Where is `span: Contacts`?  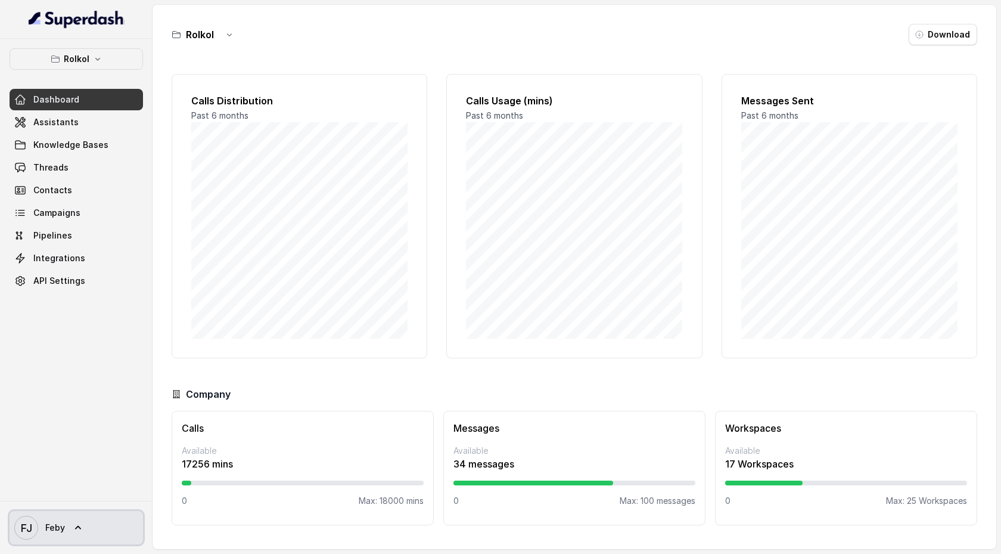 span: Contacts is located at coordinates (52, 190).